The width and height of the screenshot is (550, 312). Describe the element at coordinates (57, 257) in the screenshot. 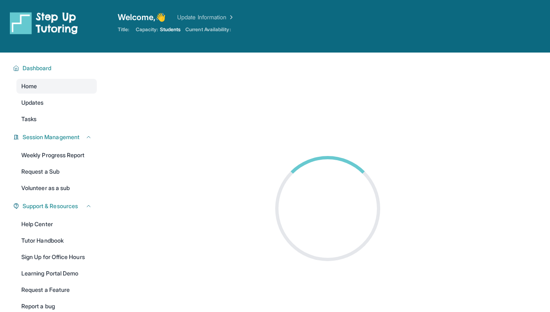

I see `a: Sign Up for Office Hours` at that location.